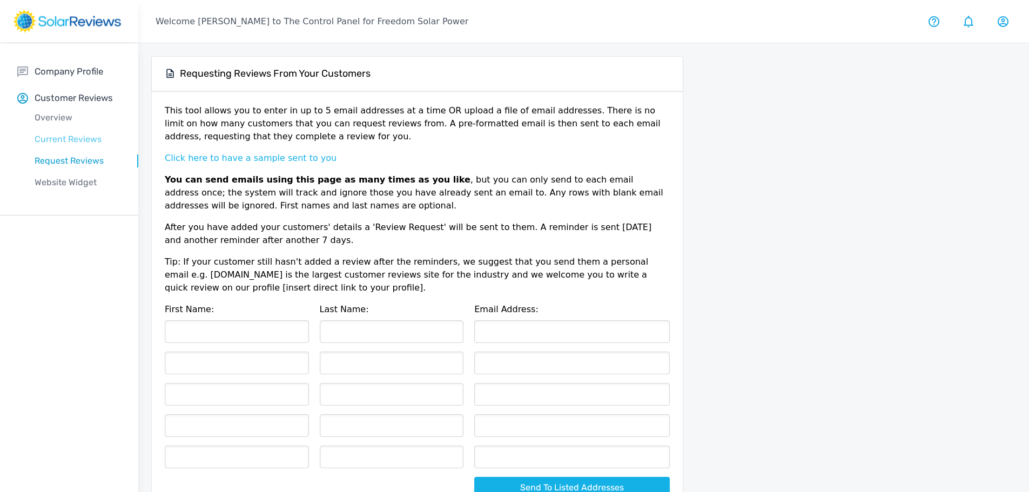 The height and width of the screenshot is (492, 1029). What do you see at coordinates (572, 312) in the screenshot?
I see `p: Email Address:` at bounding box center [572, 312].